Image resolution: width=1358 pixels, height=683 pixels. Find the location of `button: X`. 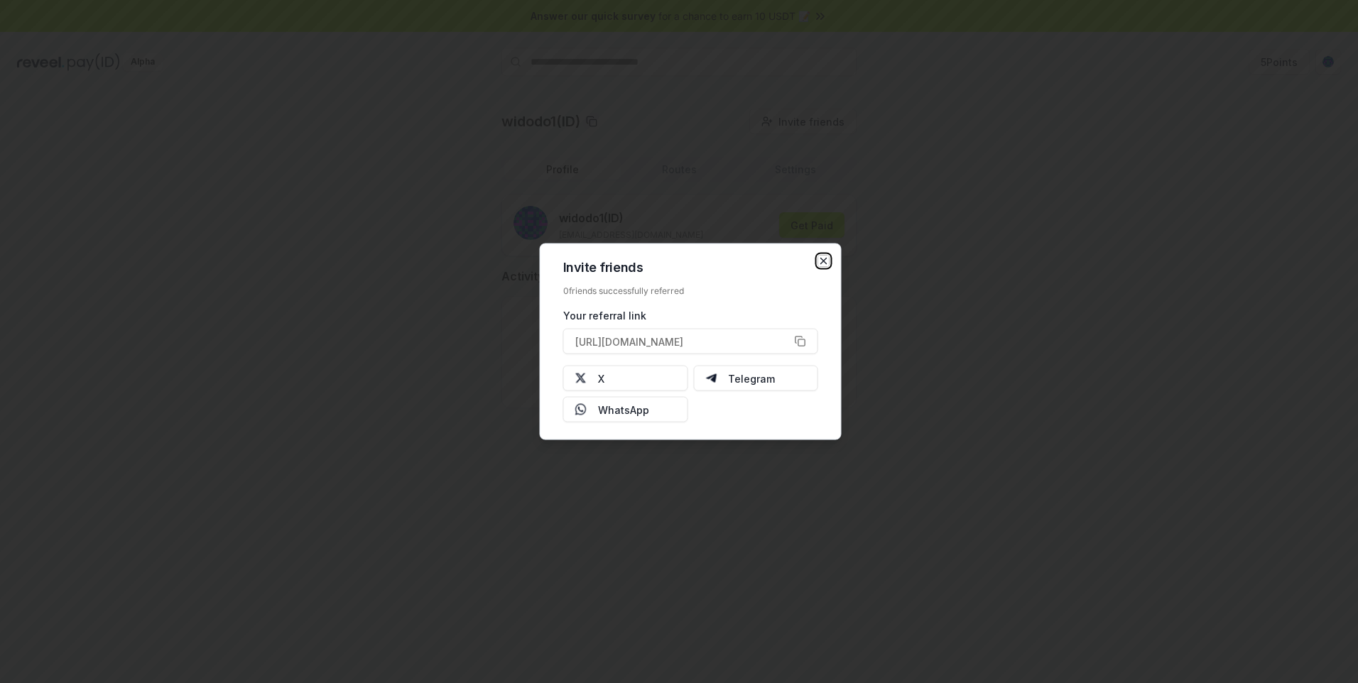

button: X is located at coordinates (626, 379).